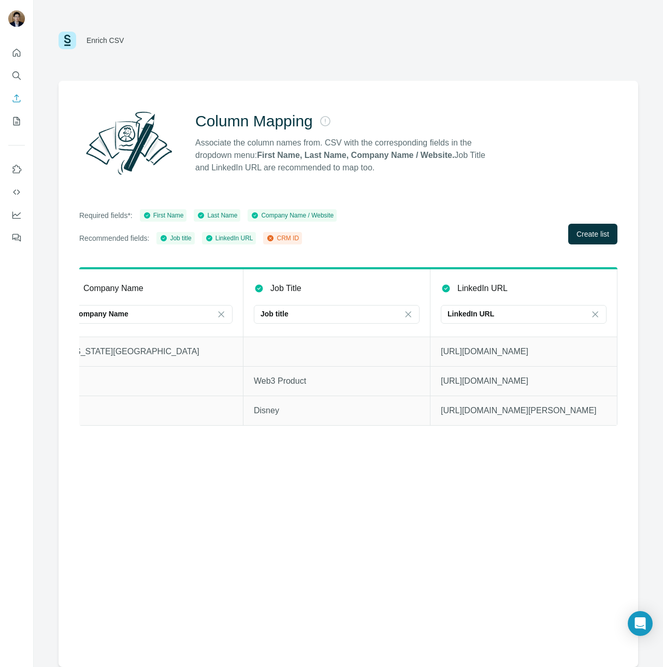 The width and height of the screenshot is (663, 667). Describe the element at coordinates (129, 143) in the screenshot. I see `img: Surfe Illustration - Column Mapping` at that location.